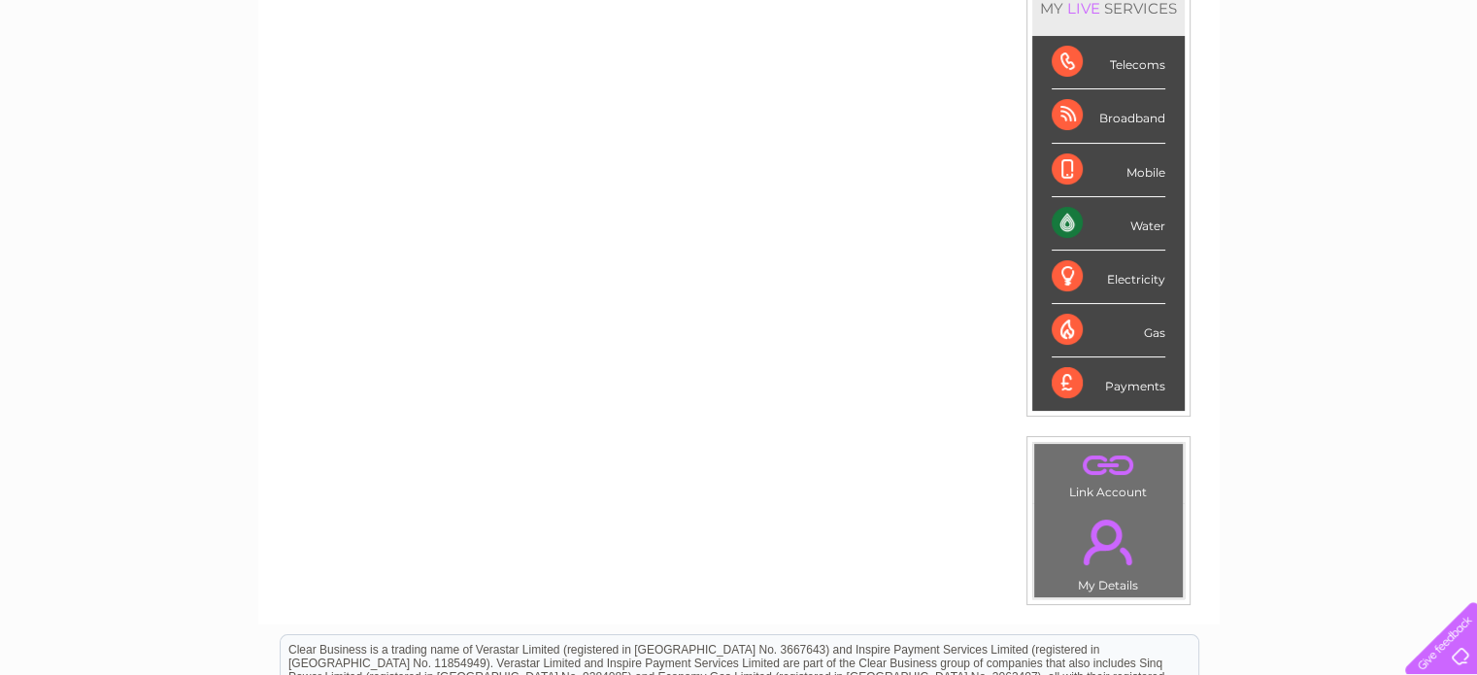 The image size is (1477, 675). What do you see at coordinates (1108, 62) in the screenshot?
I see `div: Telecoms` at bounding box center [1108, 62].